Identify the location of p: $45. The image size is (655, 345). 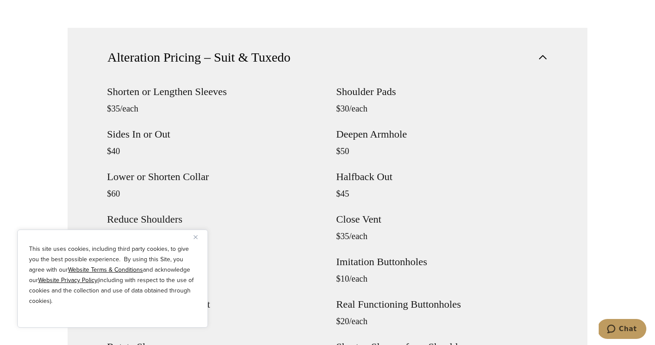
(442, 193).